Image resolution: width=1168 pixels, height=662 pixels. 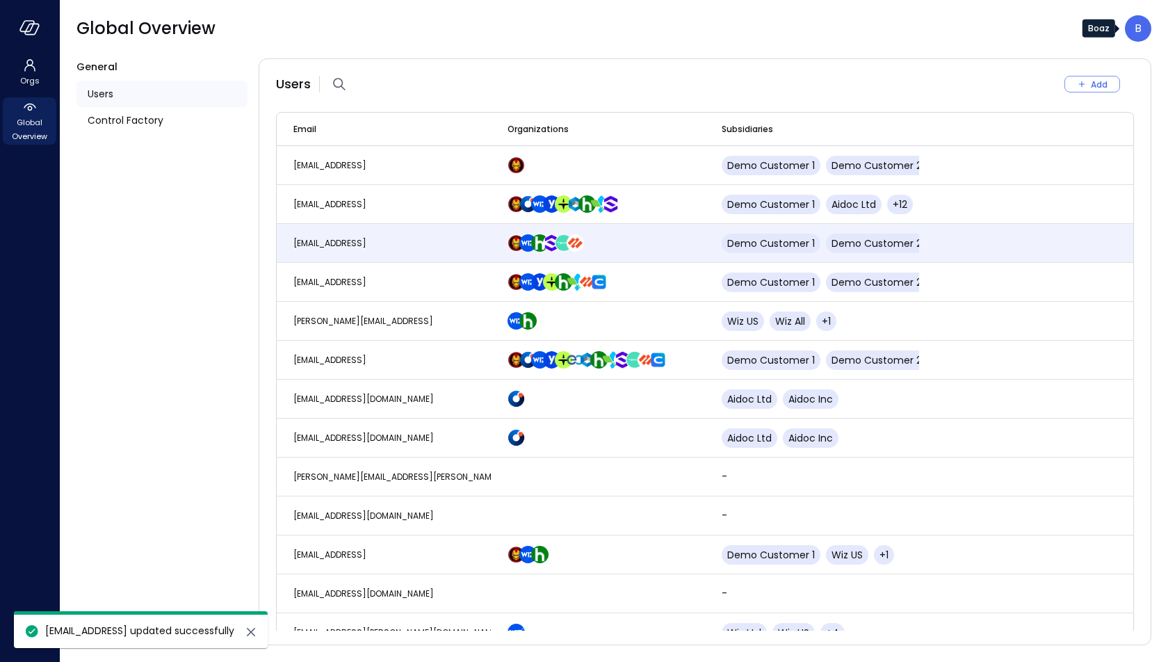 What do you see at coordinates (811, 438) in the screenshot?
I see `span: Aidoc Inc` at bounding box center [811, 438].